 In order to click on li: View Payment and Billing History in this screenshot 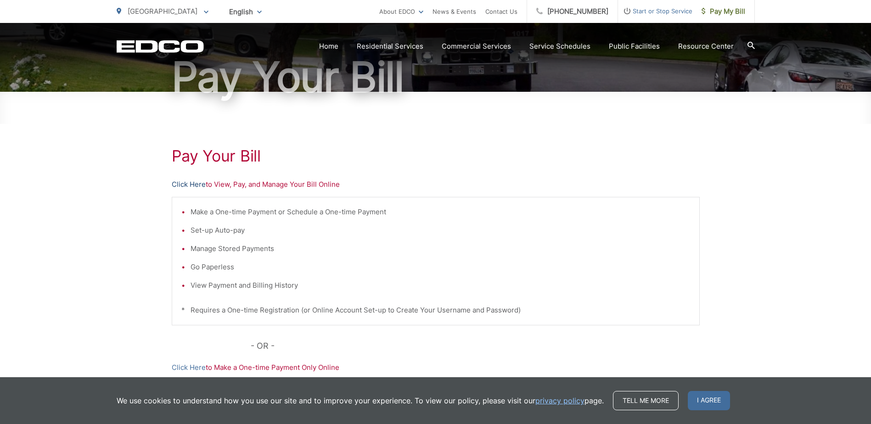, I will do `click(440, 286)`.